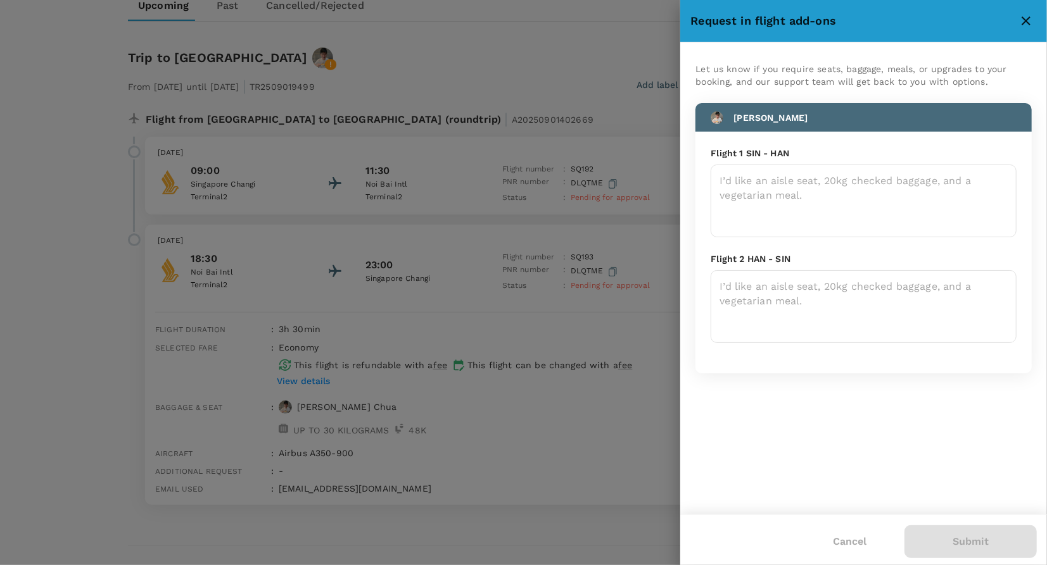 Image resolution: width=1047 pixels, height=565 pixels. Describe the element at coordinates (717, 118) in the screenshot. I see `img: avatar-678063c50f152.png` at that location.